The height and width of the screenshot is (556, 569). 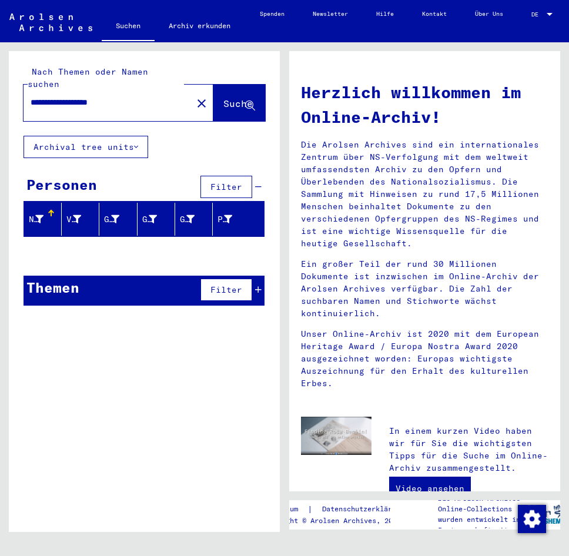 What do you see at coordinates (239, 103) in the screenshot?
I see `button: Suche` at bounding box center [239, 103].